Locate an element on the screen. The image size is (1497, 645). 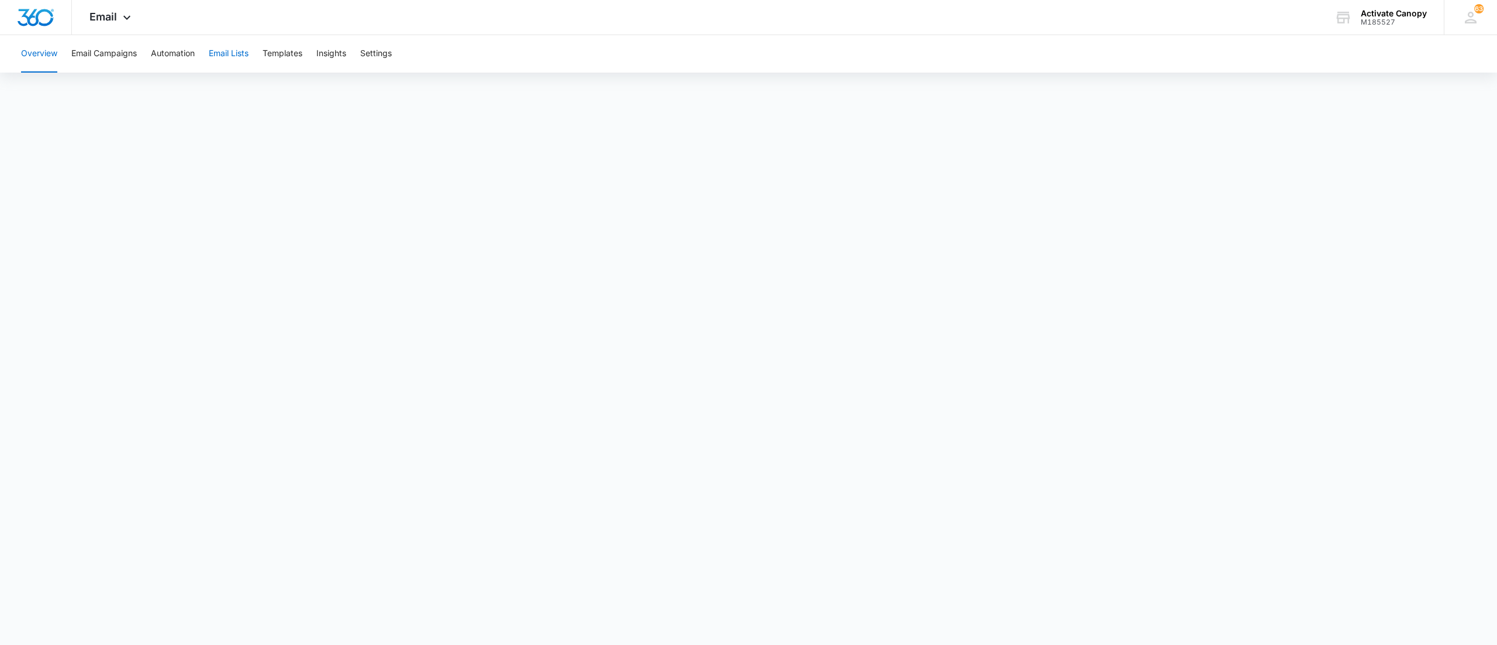
button: Templates is located at coordinates (282, 54).